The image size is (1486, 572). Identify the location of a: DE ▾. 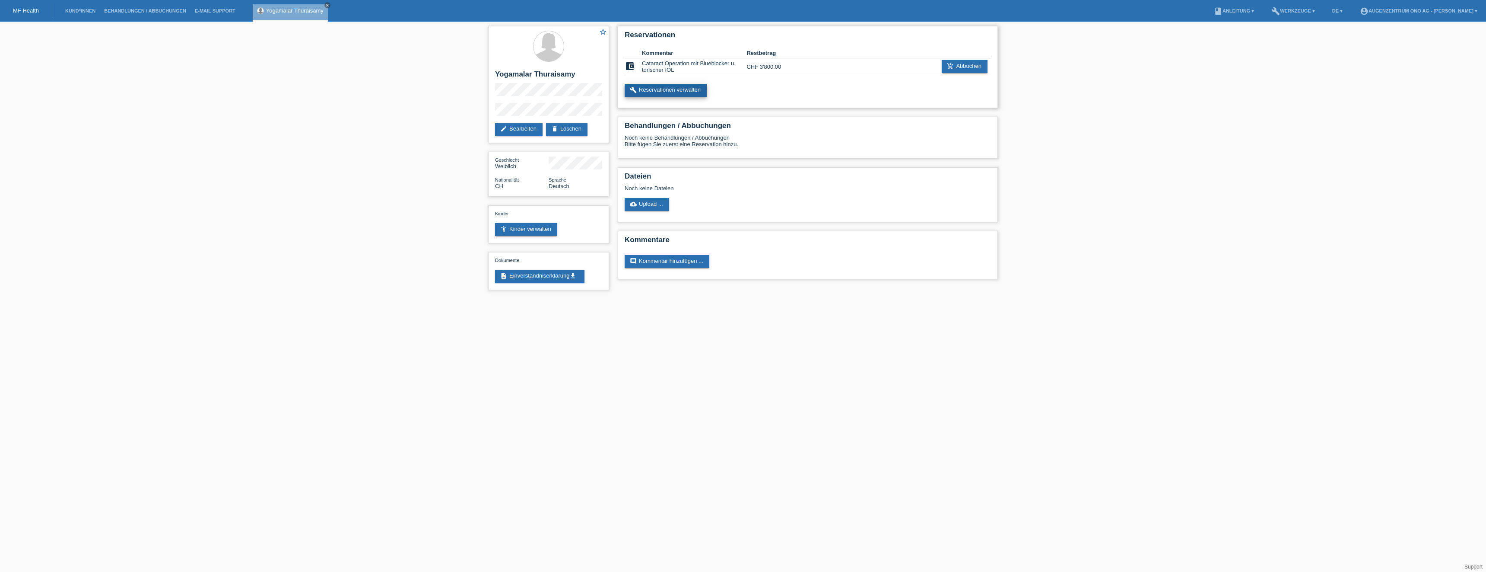
(1338, 11).